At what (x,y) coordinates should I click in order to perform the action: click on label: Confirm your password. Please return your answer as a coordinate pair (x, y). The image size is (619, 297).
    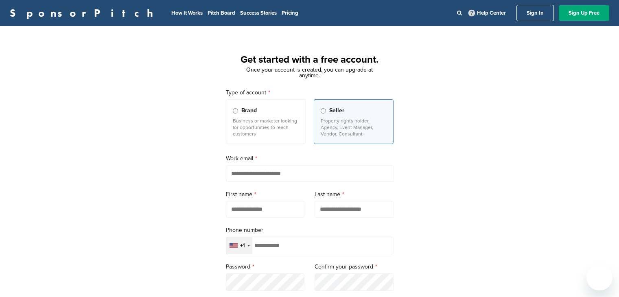
    Looking at the image, I should click on (354, 267).